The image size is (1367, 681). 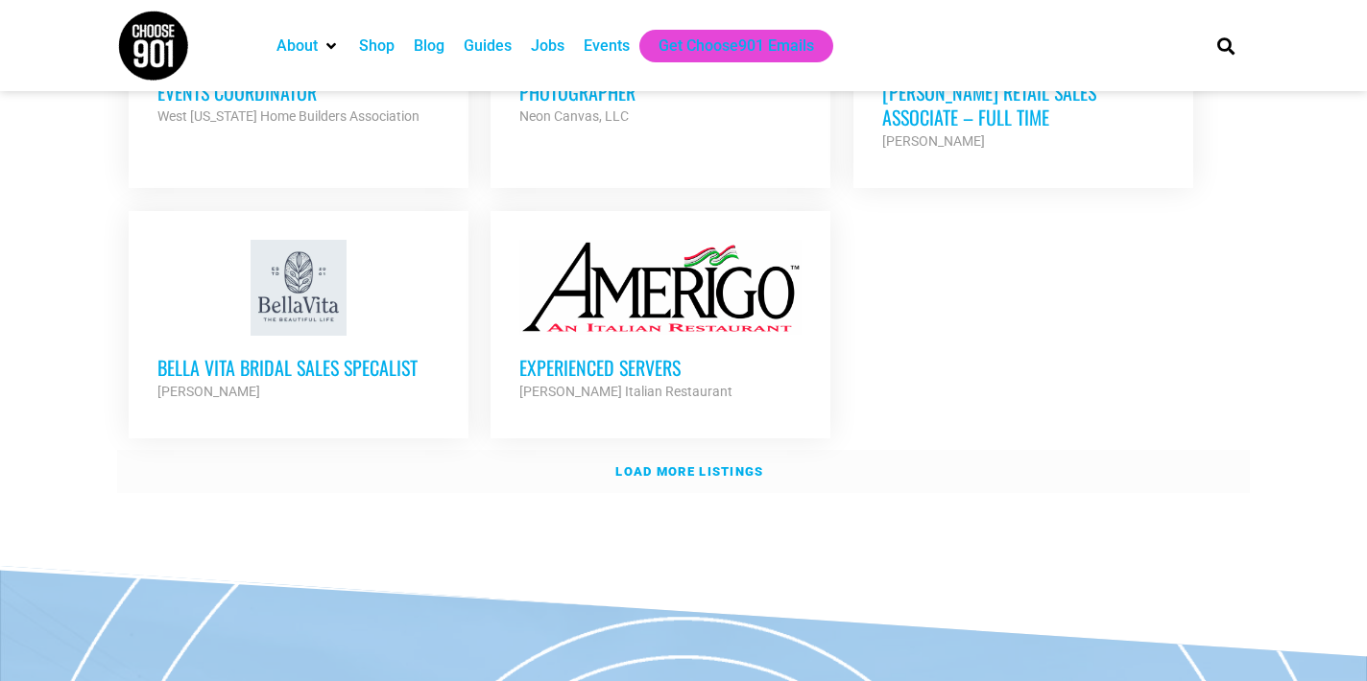 I want to click on h3: Experienced Servers, so click(x=660, y=368).